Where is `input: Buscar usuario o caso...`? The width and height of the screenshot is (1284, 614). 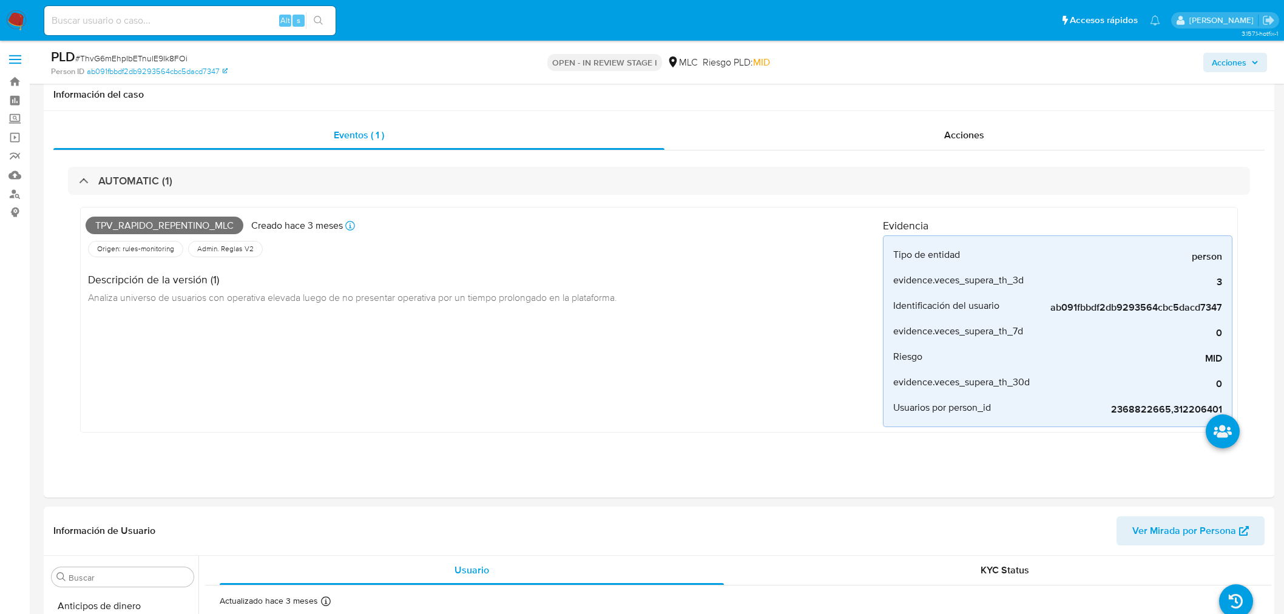 input: Buscar usuario o caso... is located at coordinates (190, 21).